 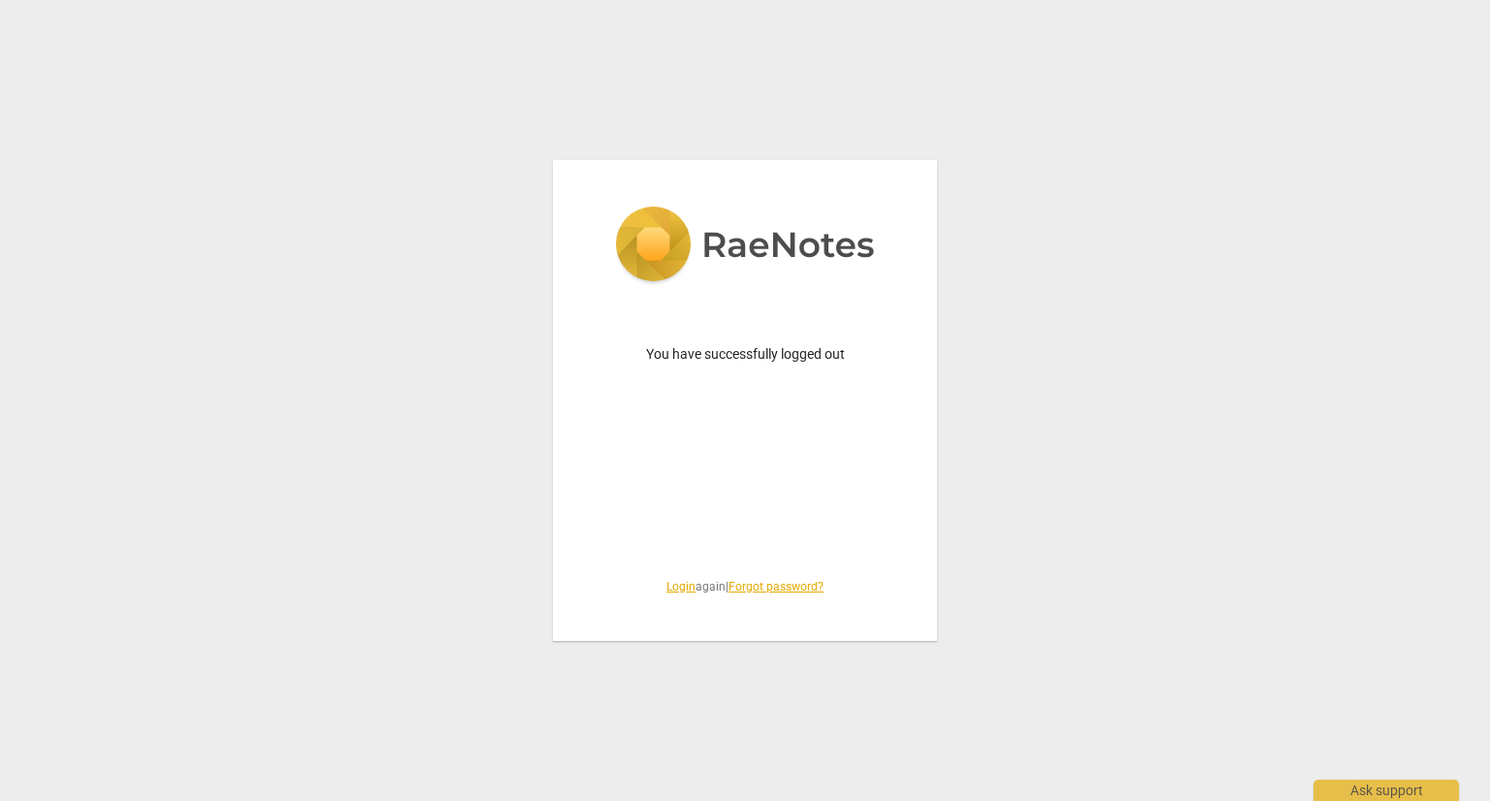 I want to click on a: Forgot password?, so click(x=776, y=587).